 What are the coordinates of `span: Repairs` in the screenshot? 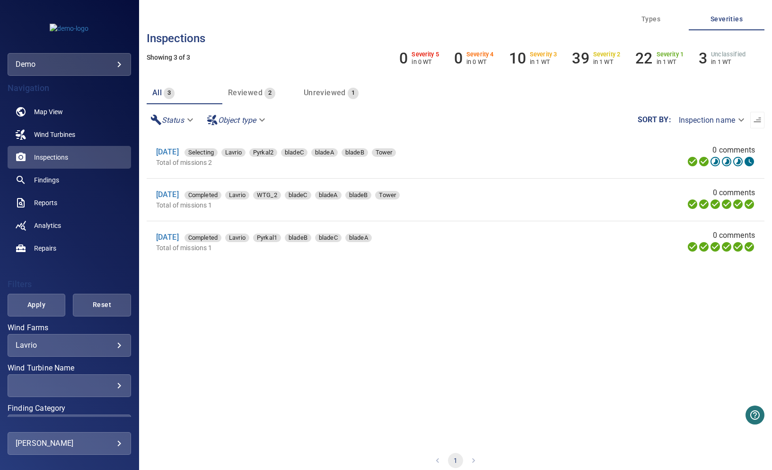 It's located at (45, 248).